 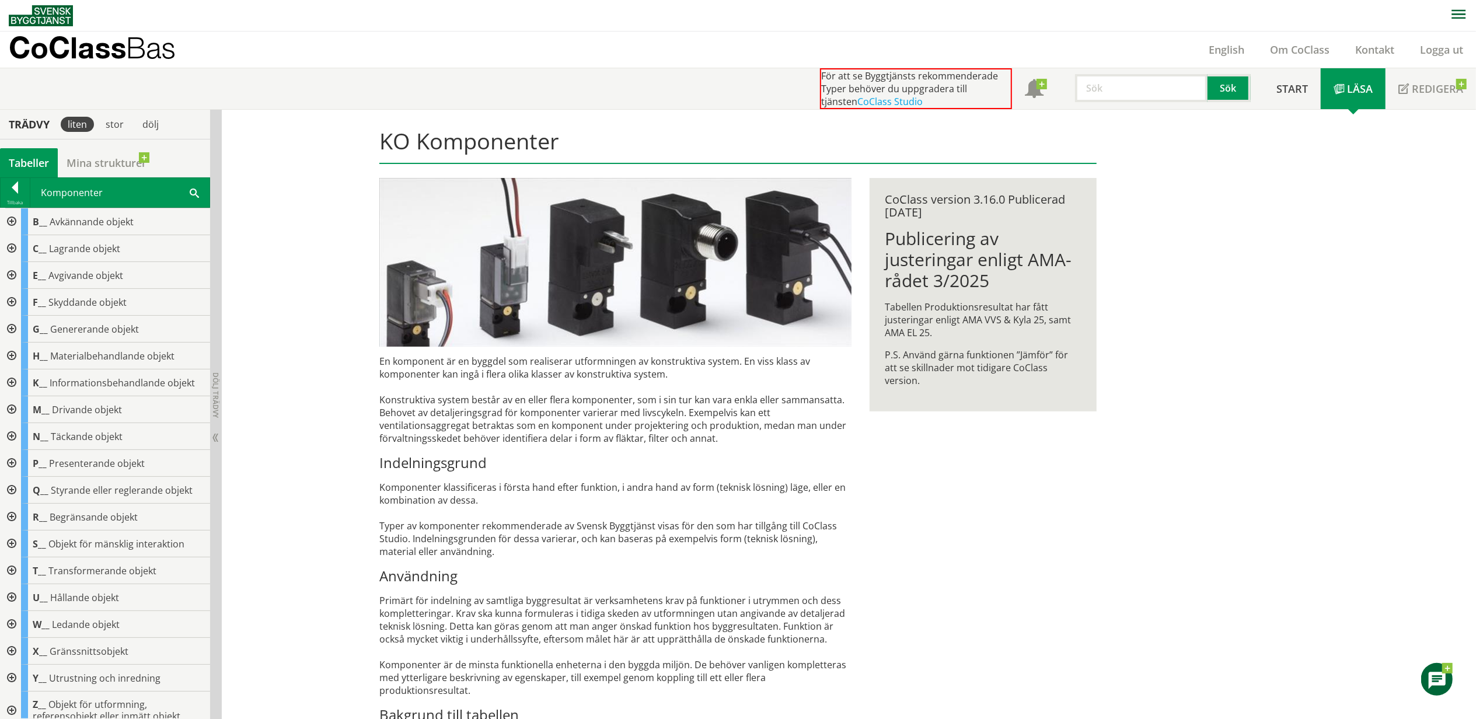 What do you see at coordinates (85, 249) in the screenshot?
I see `span: Lagrande objekt` at bounding box center [85, 249].